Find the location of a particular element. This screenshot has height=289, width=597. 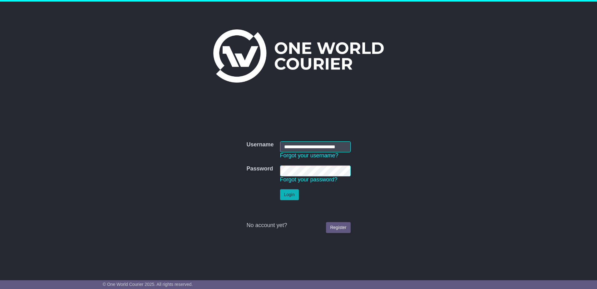

button: Login is located at coordinates (290, 194).